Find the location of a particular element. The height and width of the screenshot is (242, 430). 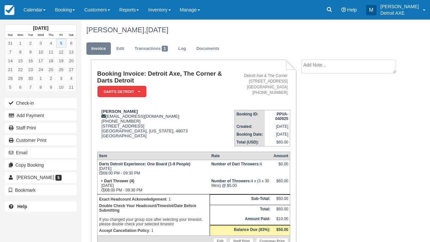

td: 4 x (3 x 30 Mins) @ $5.00 is located at coordinates (240, 185).